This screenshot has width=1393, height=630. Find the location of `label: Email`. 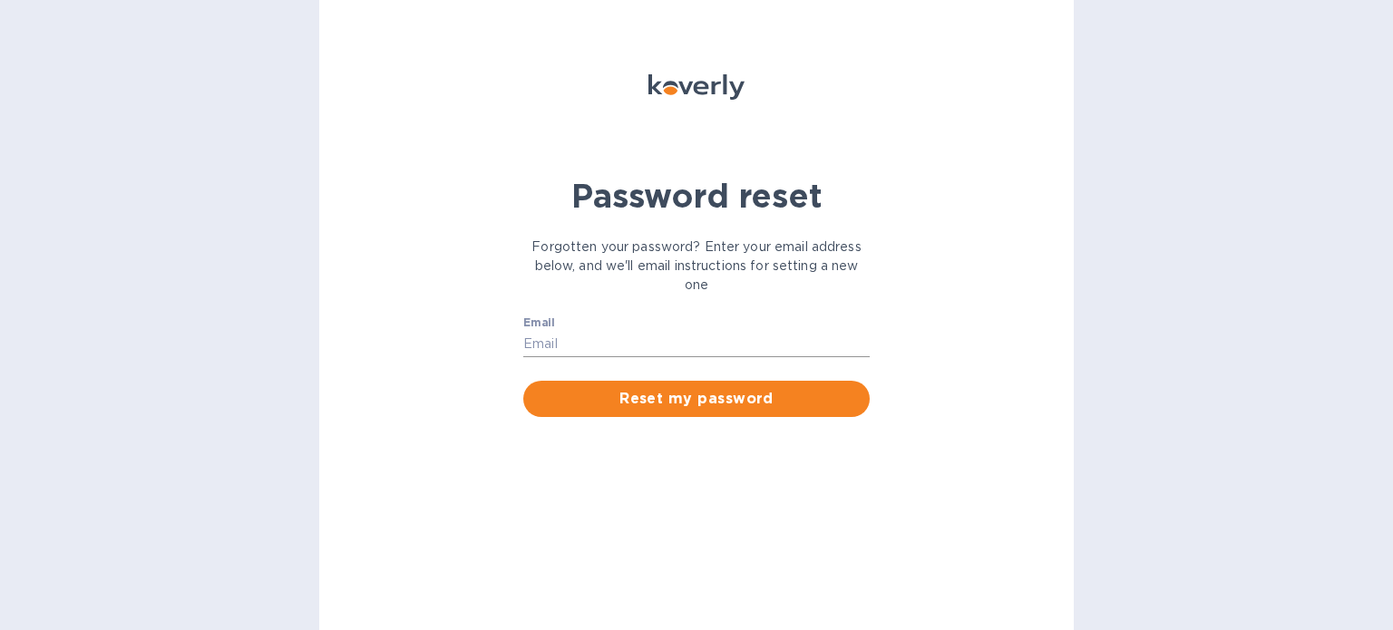

label: Email is located at coordinates (539, 323).